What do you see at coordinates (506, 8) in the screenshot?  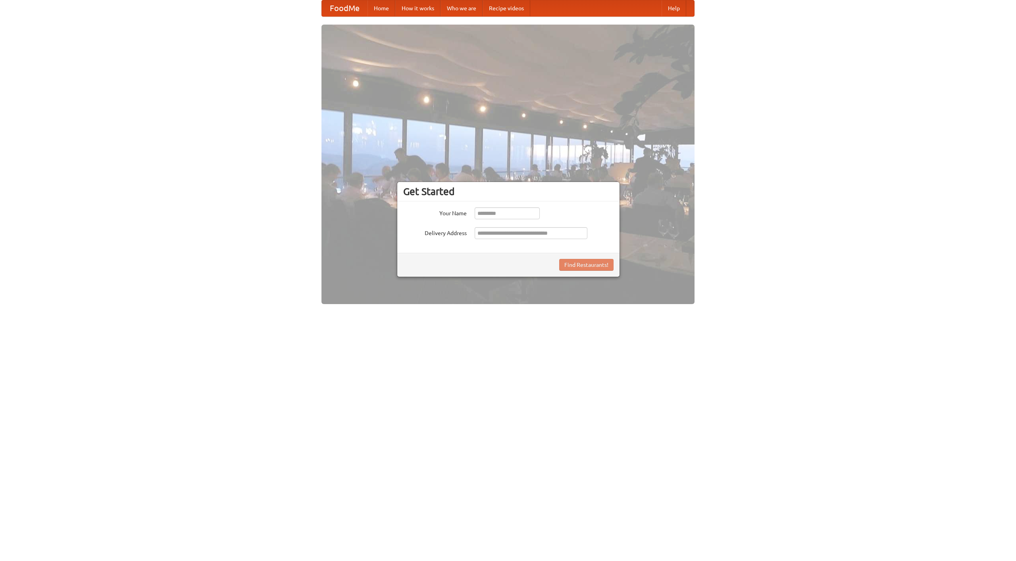 I see `a: Recipe videos` at bounding box center [506, 8].